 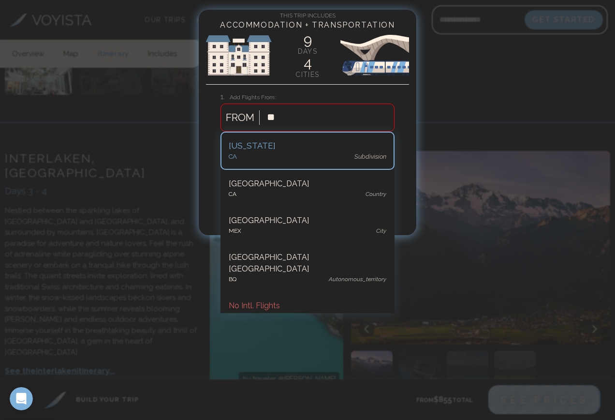 I want to click on div: No Intl. Flights, so click(x=307, y=306).